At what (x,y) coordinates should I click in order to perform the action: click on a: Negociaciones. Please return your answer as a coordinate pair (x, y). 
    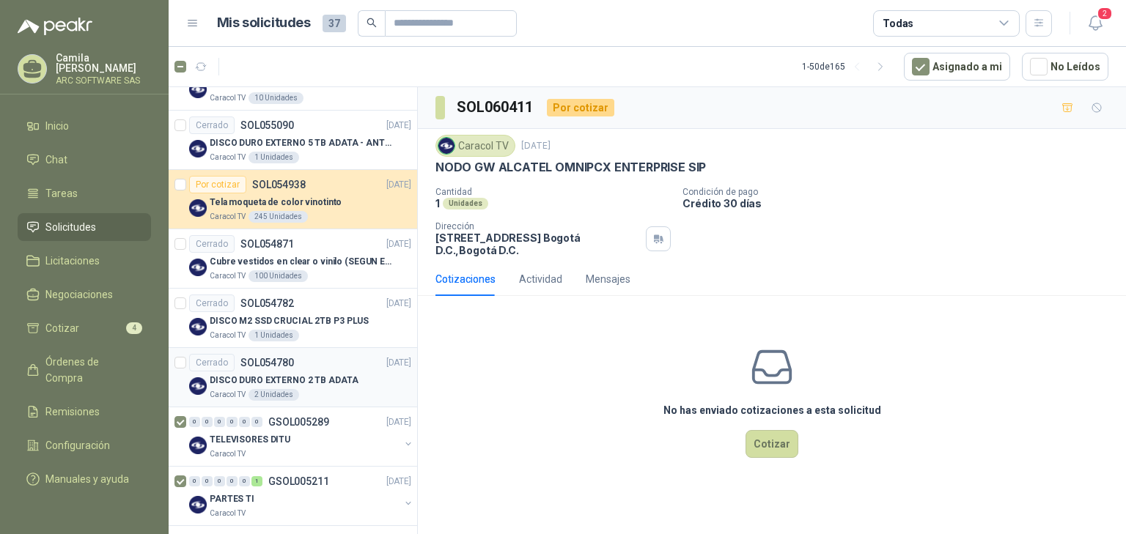
    Looking at the image, I should click on (84, 295).